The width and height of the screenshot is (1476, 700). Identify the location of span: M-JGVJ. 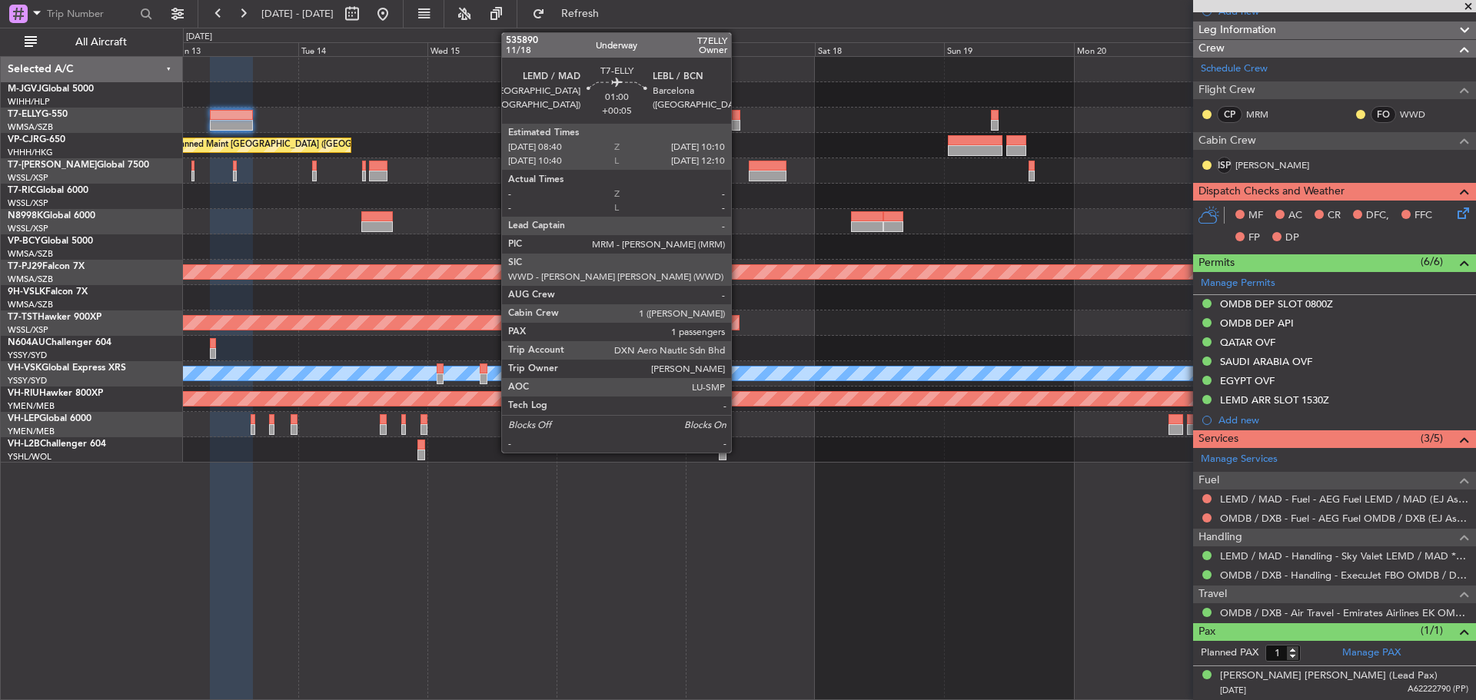
(25, 89).